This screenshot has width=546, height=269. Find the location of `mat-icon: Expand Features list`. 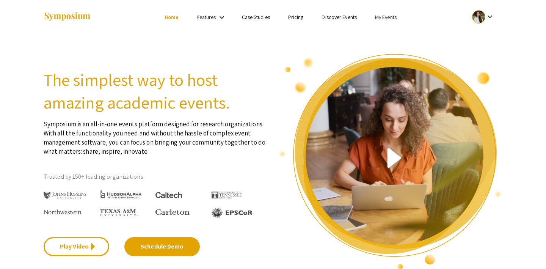

mat-icon: Expand Features list is located at coordinates (222, 17).